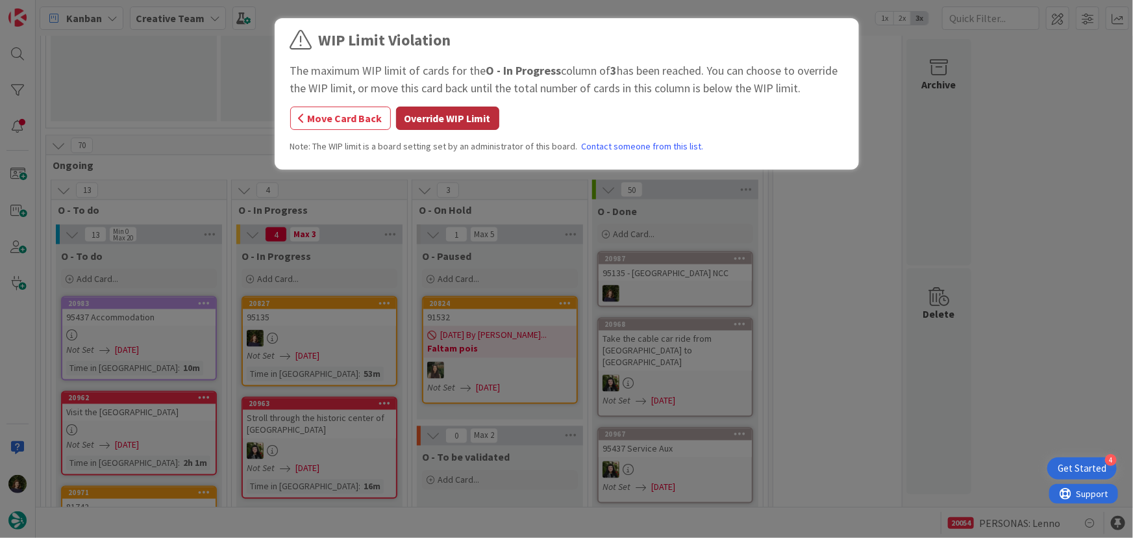 The height and width of the screenshot is (538, 1133). I want to click on span: Support, so click(43, 10).